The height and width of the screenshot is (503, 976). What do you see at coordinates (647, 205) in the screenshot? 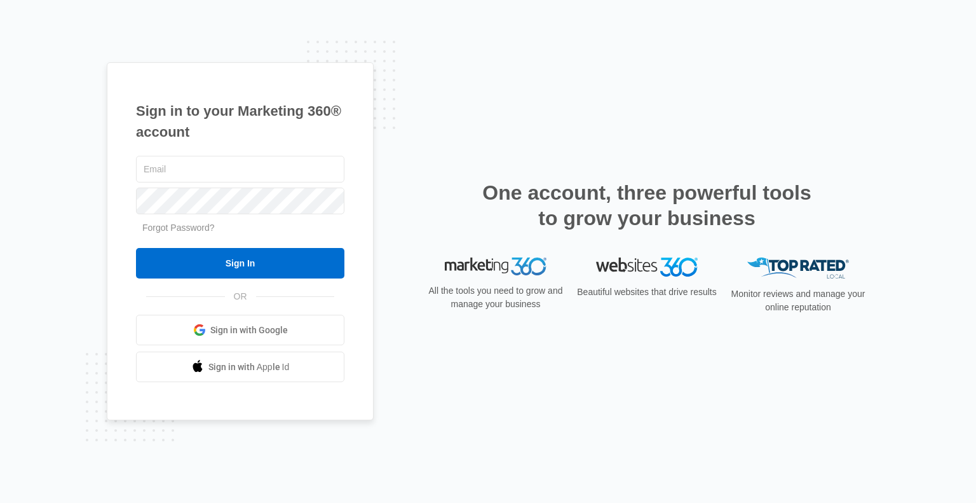
I see `h2: One account, three powerful tools to grow your business` at bounding box center [647, 205].